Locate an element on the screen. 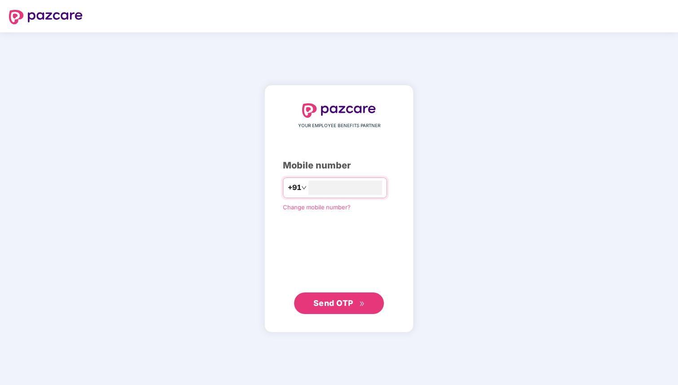 The image size is (678, 385). span: down is located at coordinates (304, 188).